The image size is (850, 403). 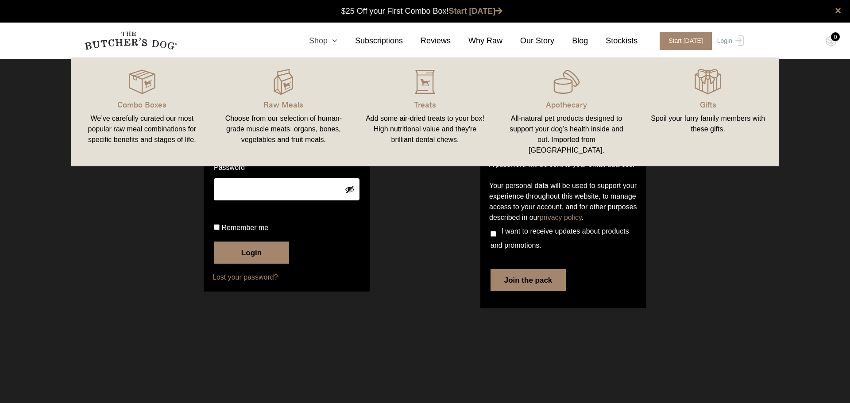 I want to click on span: I want to receive updates about products and promotions., so click(x=559, y=238).